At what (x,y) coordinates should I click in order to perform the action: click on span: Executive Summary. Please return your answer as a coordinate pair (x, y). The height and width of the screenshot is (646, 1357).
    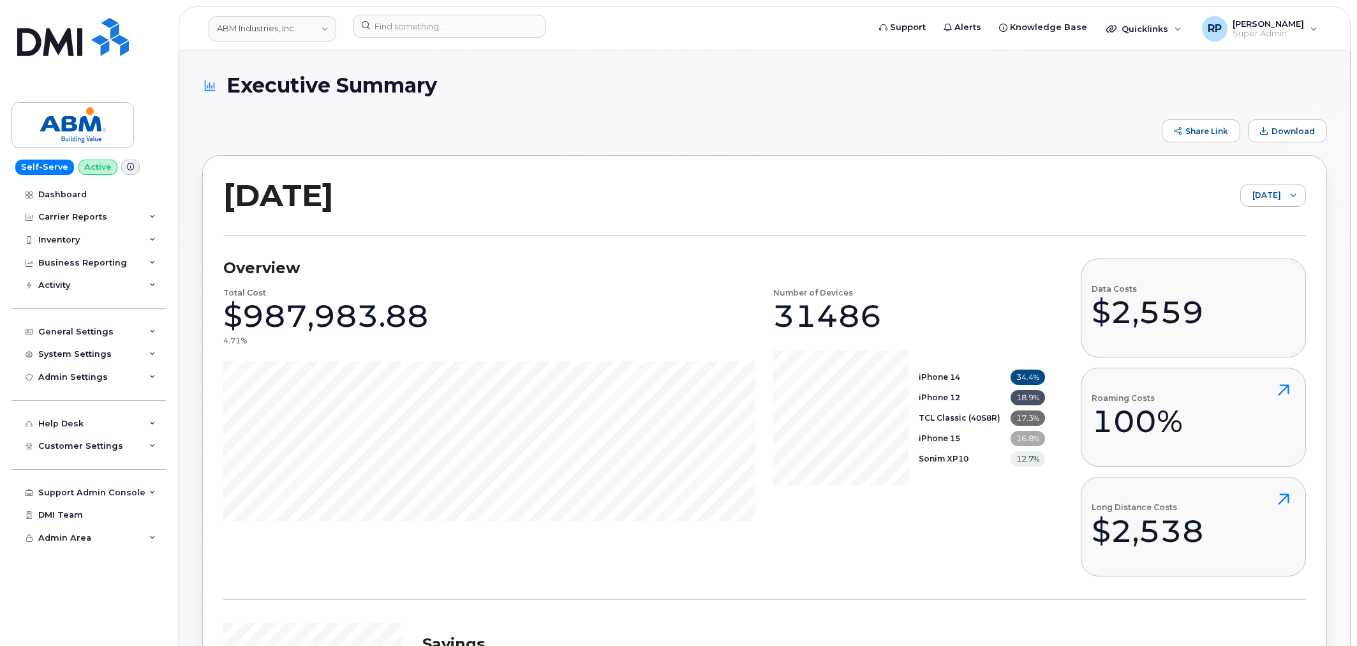
    Looking at the image, I should click on (332, 85).